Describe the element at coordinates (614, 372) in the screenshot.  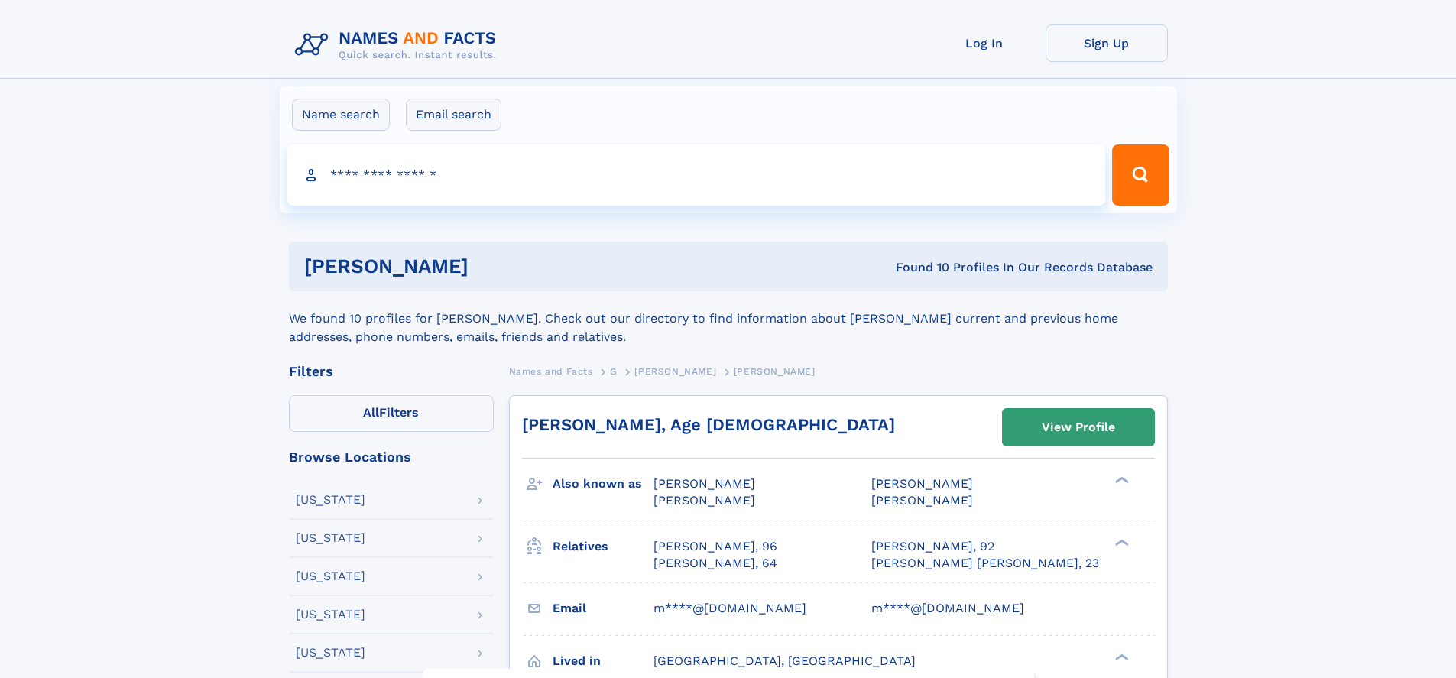
I see `span: G` at that location.